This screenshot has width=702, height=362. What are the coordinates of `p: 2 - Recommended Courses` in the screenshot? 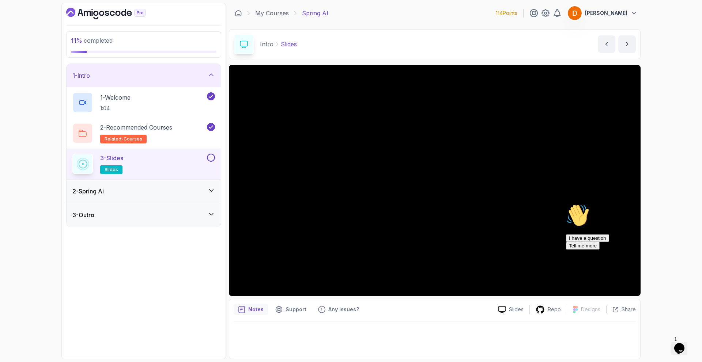 It's located at (136, 128).